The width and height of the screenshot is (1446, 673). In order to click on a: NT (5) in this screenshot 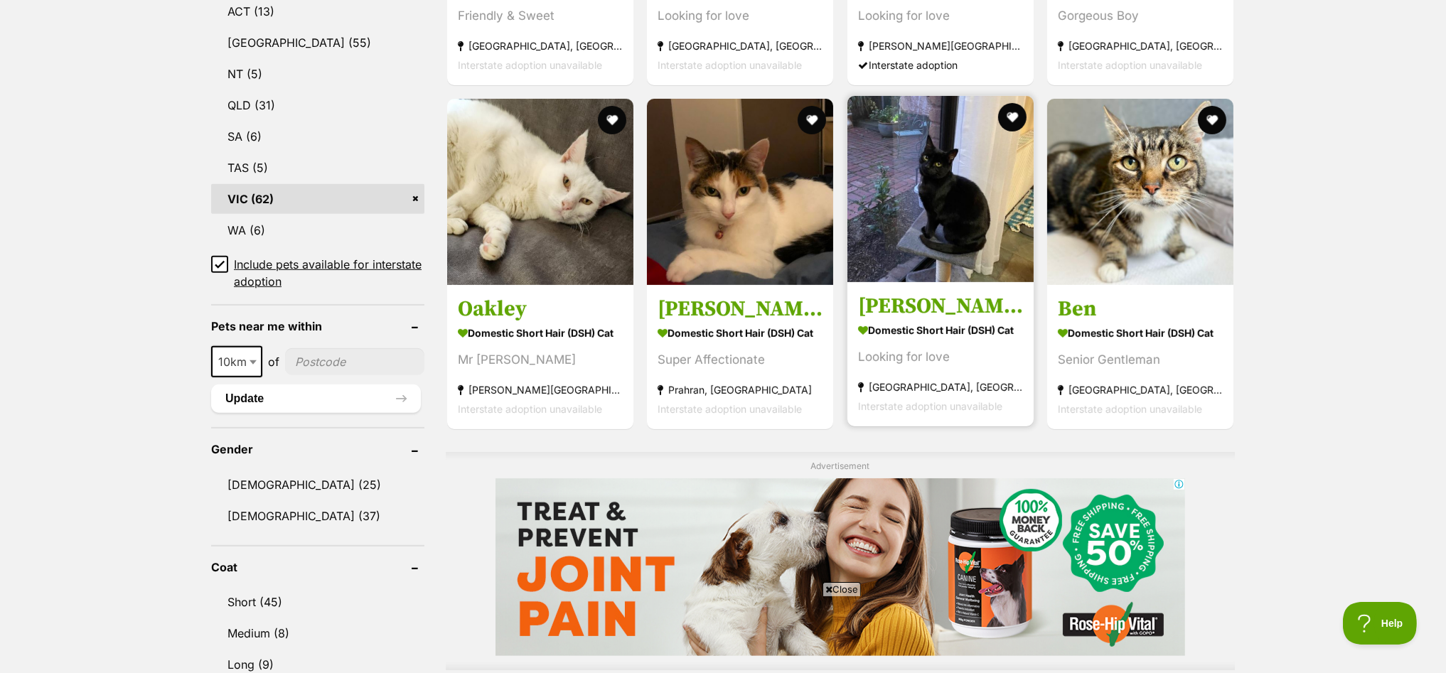, I will do `click(318, 74)`.